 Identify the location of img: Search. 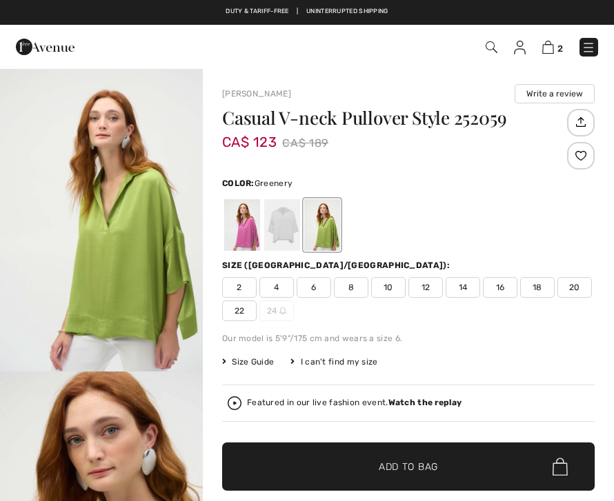
(491, 47).